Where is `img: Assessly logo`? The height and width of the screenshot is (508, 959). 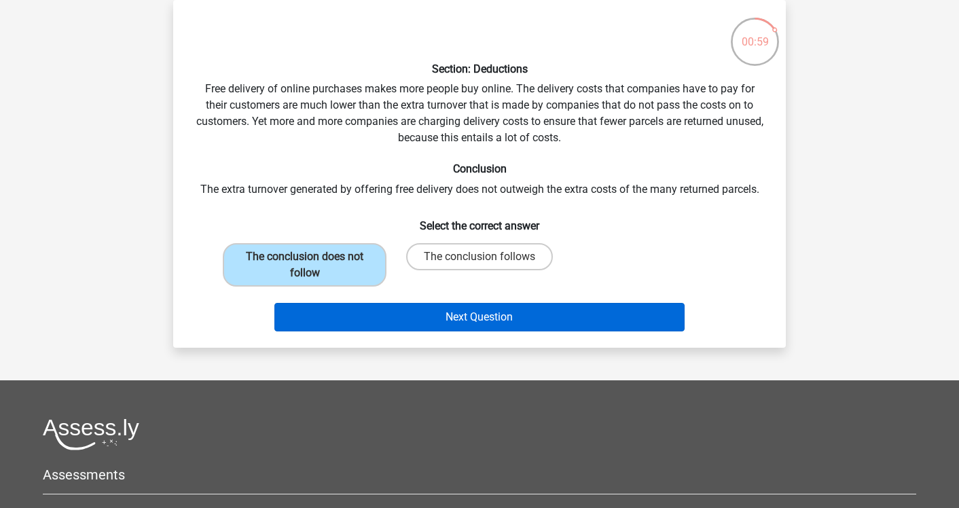
img: Assessly logo is located at coordinates (91, 434).